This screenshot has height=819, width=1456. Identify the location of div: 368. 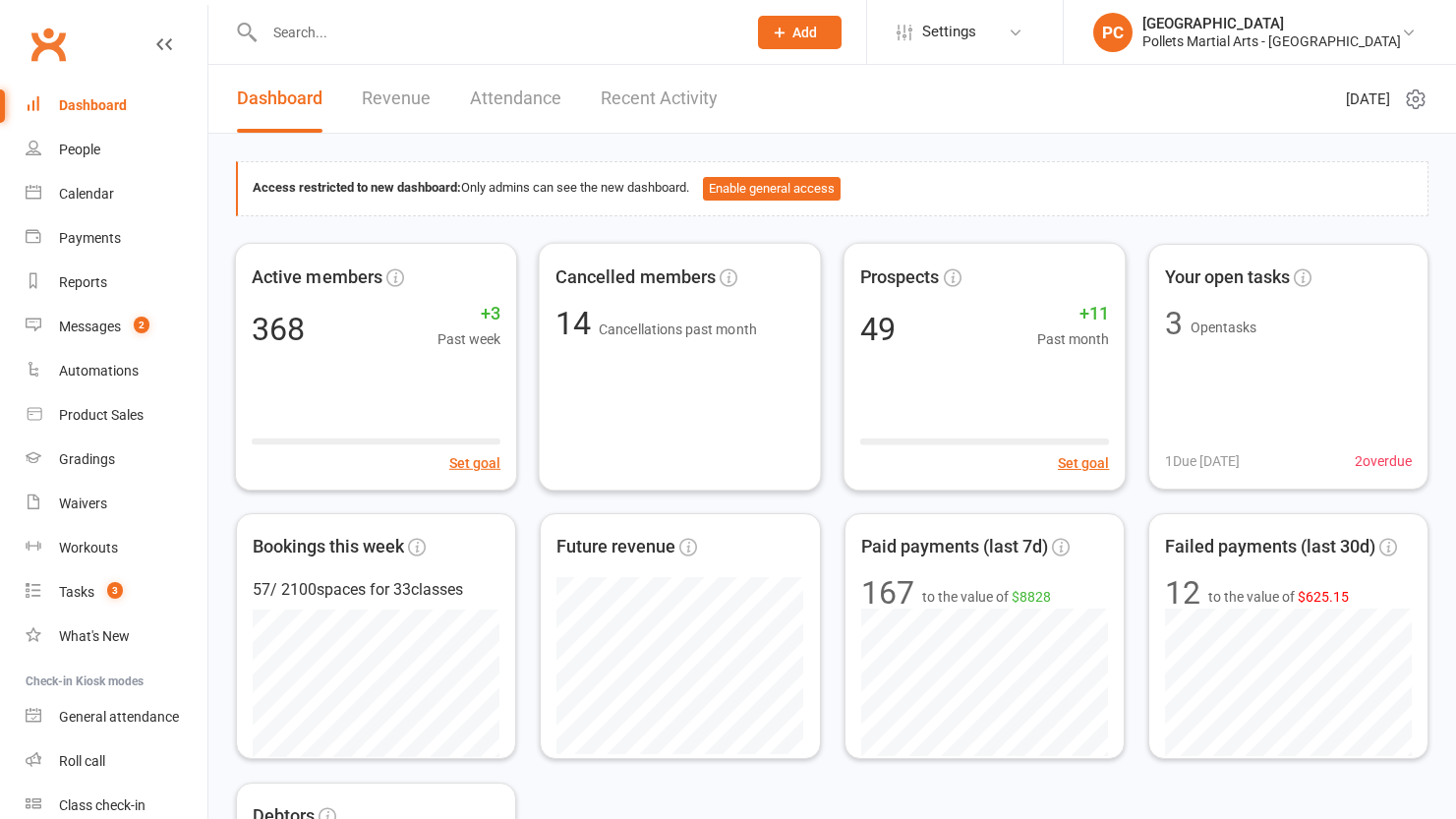
(279, 328).